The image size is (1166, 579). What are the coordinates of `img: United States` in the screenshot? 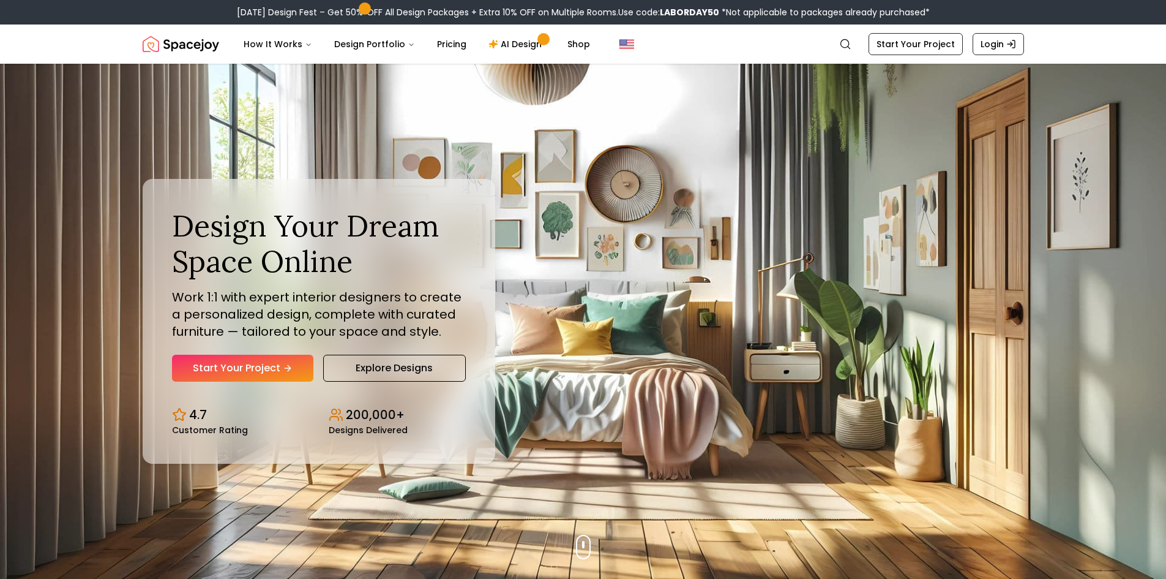 It's located at (627, 44).